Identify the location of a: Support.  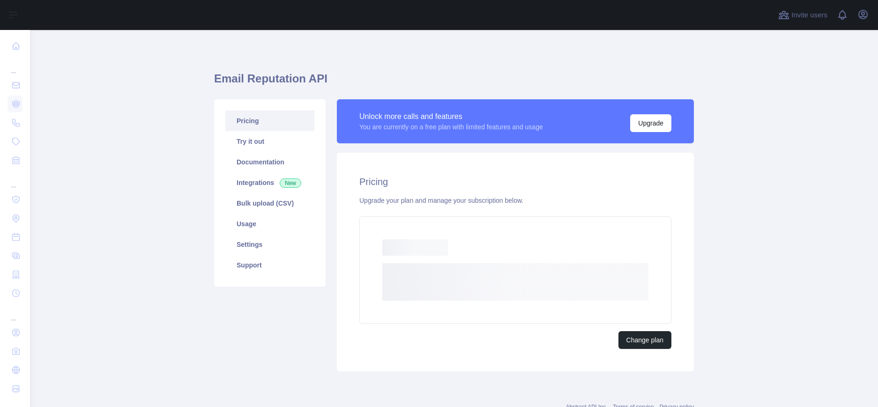
(270, 265).